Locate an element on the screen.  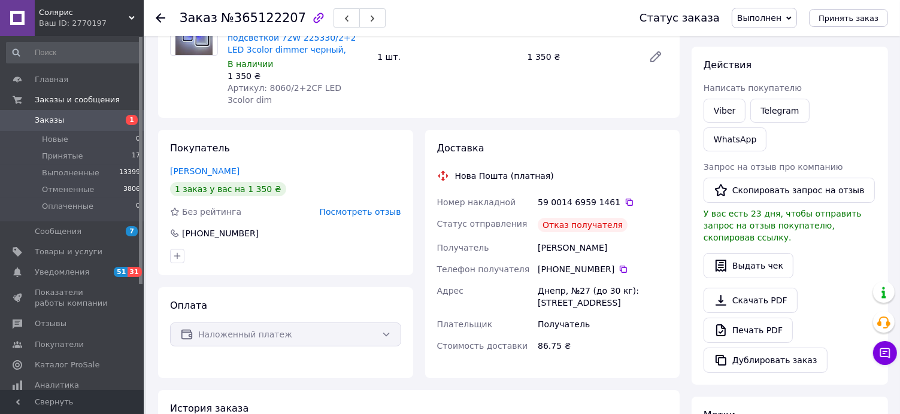
span: Покупатель is located at coordinates (200, 148).